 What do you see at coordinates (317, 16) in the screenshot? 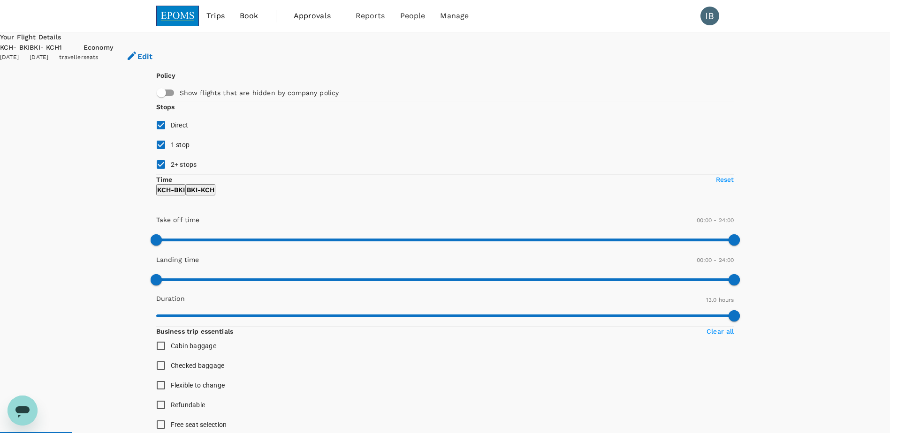
I see `span: Approvals` at bounding box center [317, 16].